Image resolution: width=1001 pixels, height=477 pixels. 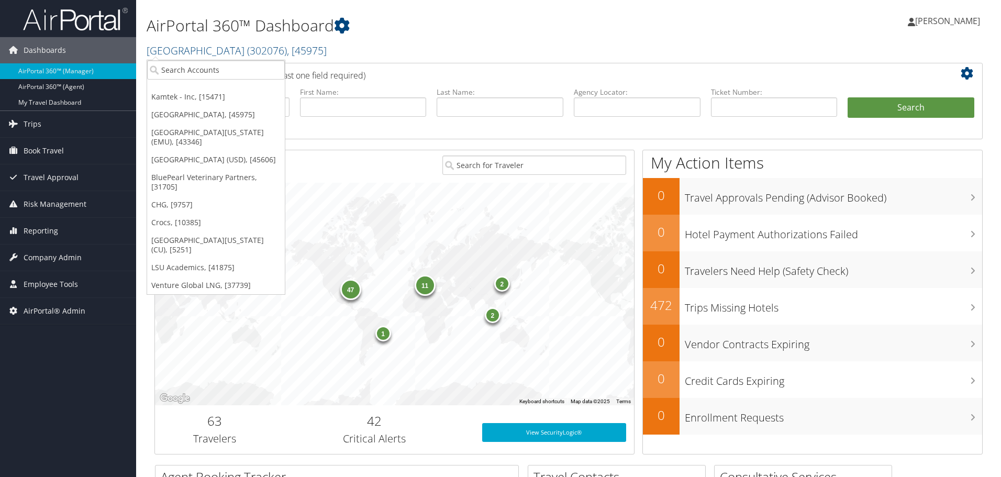 What do you see at coordinates (32, 124) in the screenshot?
I see `span: Trips` at bounding box center [32, 124].